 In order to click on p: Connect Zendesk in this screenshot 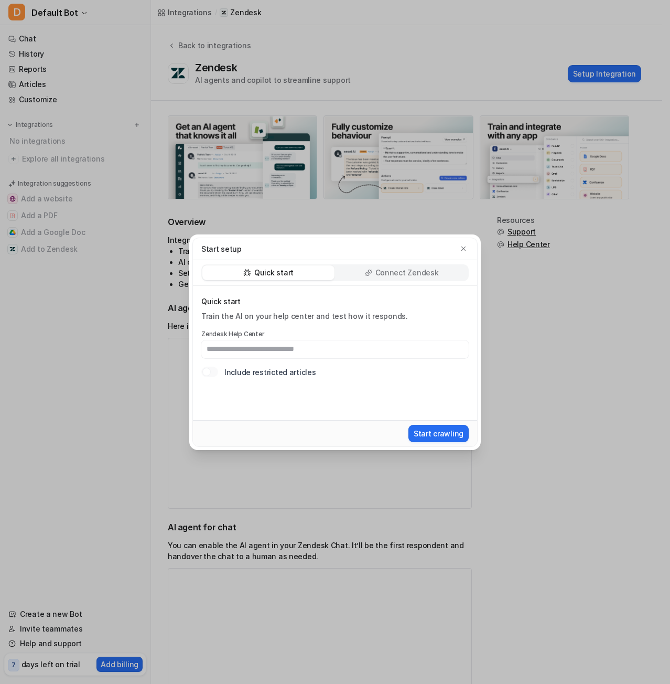, I will do `click(407, 273)`.